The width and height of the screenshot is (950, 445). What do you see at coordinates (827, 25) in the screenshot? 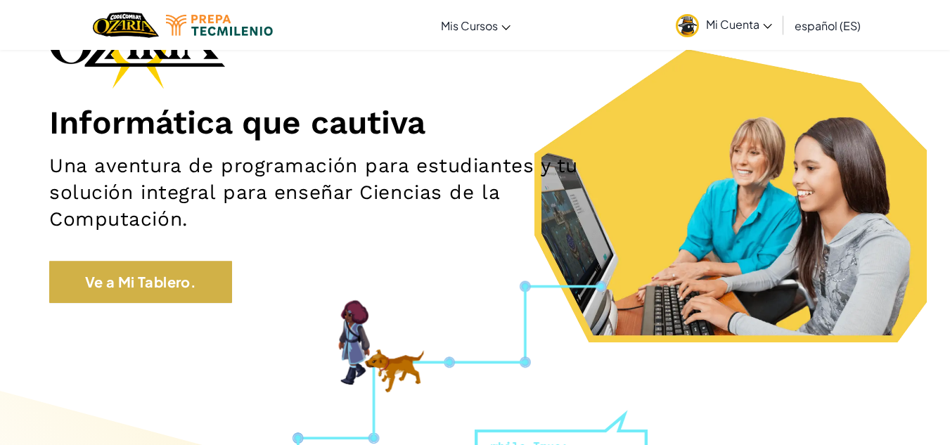
I see `span: español (ES)` at bounding box center [827, 25].